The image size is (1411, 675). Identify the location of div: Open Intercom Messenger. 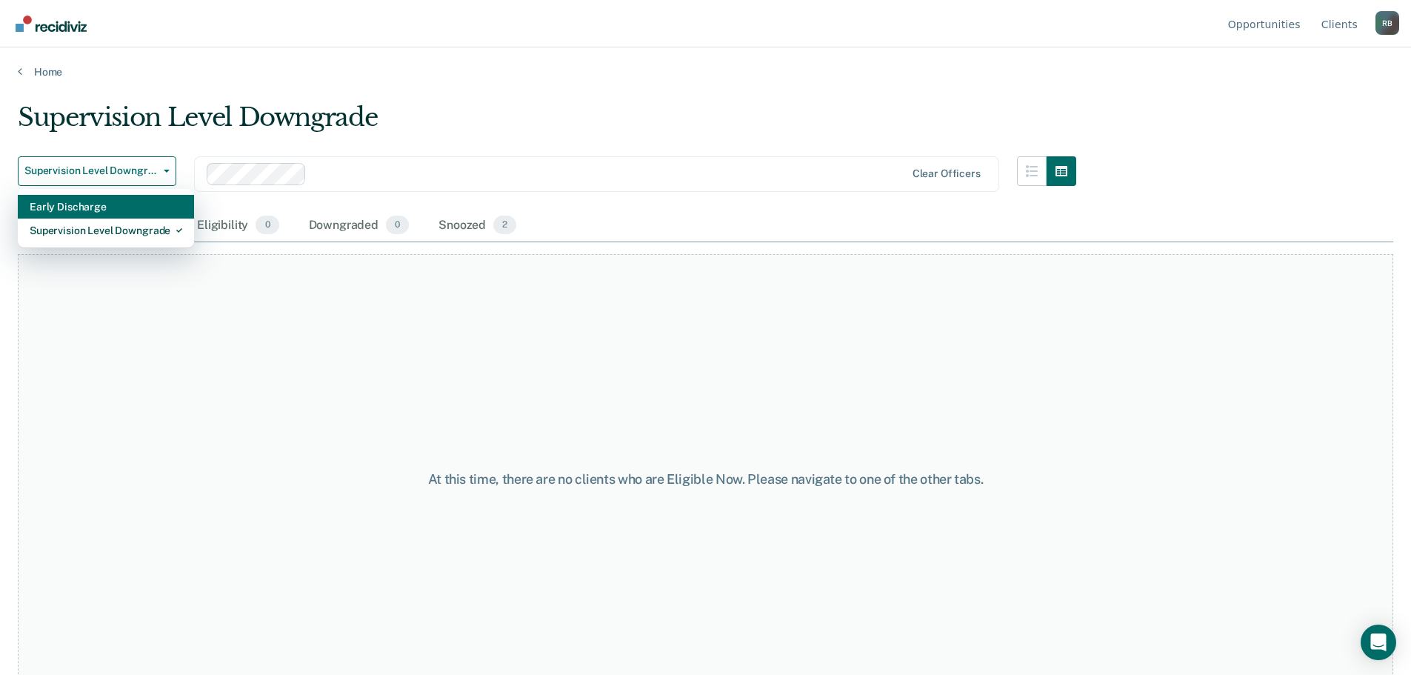
(1379, 642).